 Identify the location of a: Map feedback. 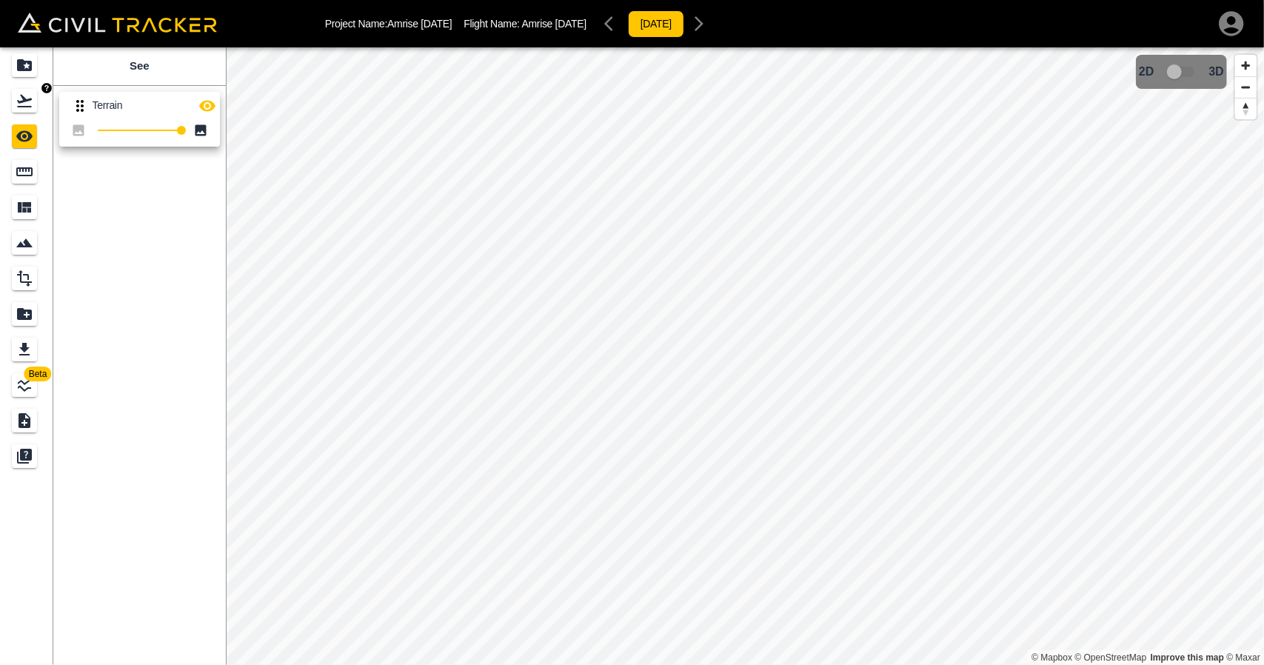
(1187, 658).